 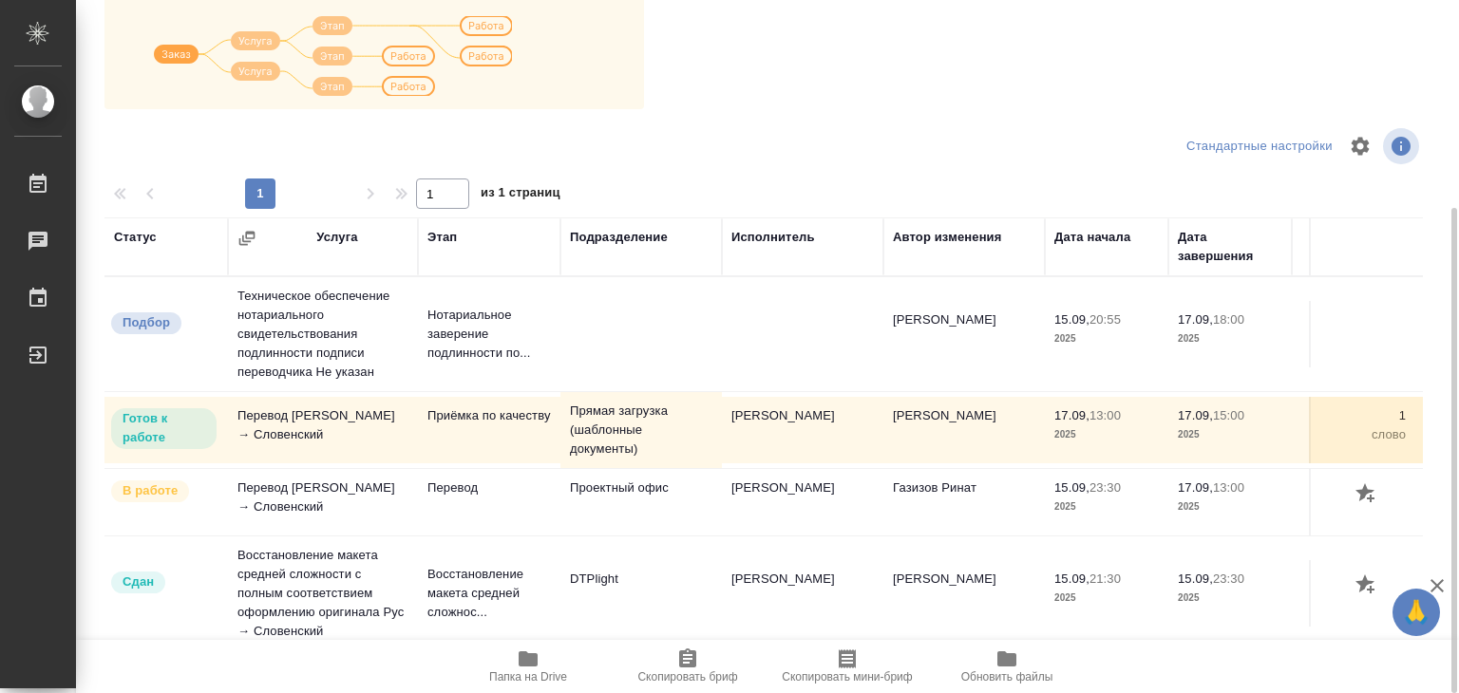 I want to click on button: Сгруппировать, so click(x=247, y=238).